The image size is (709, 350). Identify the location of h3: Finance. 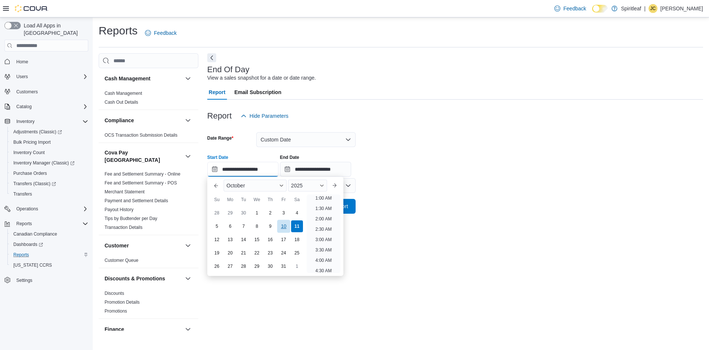
(114, 330).